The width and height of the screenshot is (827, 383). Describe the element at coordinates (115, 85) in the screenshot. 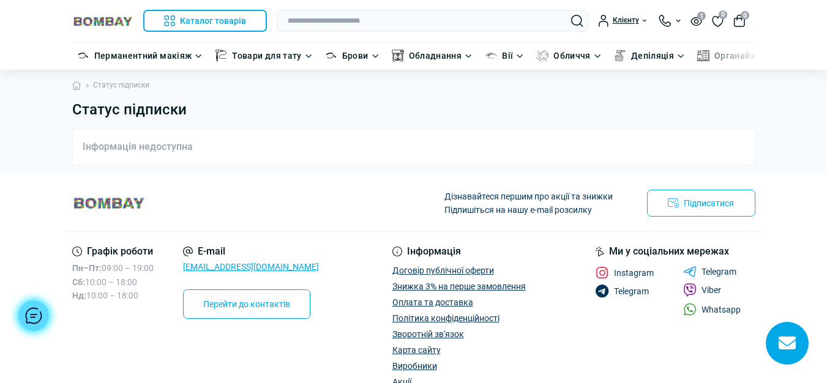

I see `li: Статус підписки` at that location.